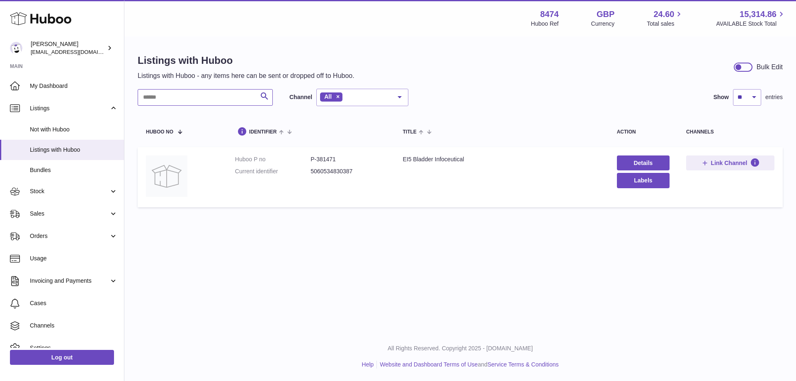 The width and height of the screenshot is (796, 381). Describe the element at coordinates (273, 171) in the screenshot. I see `dt: Current identifier` at that location.